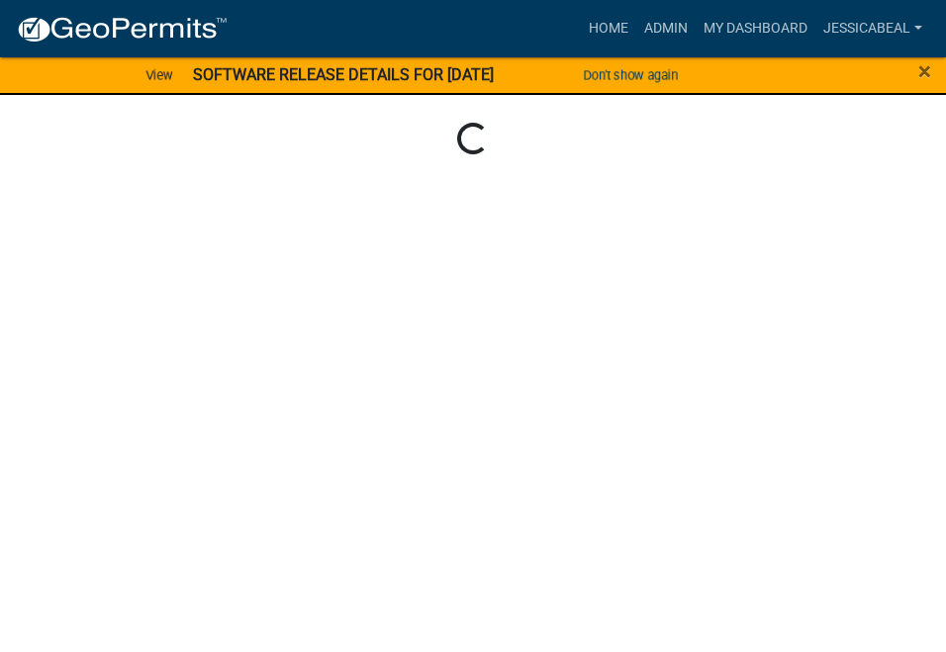 The image size is (946, 652). I want to click on a: Admin, so click(666, 29).